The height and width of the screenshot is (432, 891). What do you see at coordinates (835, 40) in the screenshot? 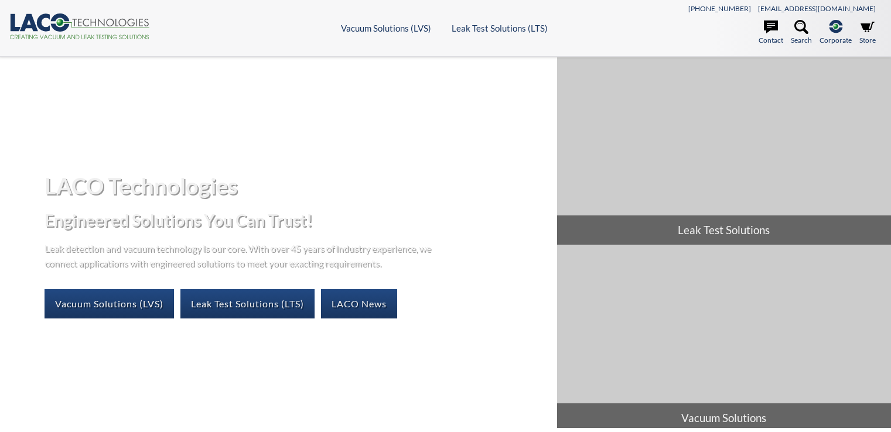
I see `span: Corporate` at bounding box center [835, 40].